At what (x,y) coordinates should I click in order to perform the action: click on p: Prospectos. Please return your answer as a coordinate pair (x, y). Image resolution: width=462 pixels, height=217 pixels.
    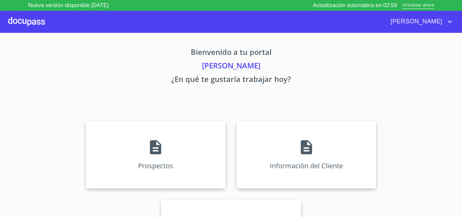
    Looking at the image, I should click on (156, 165).